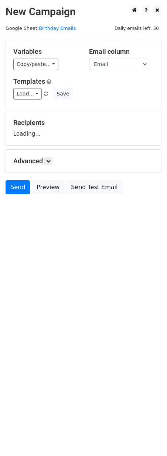  Describe the element at coordinates (45, 52) in the screenshot. I see `h5: Variables` at that location.